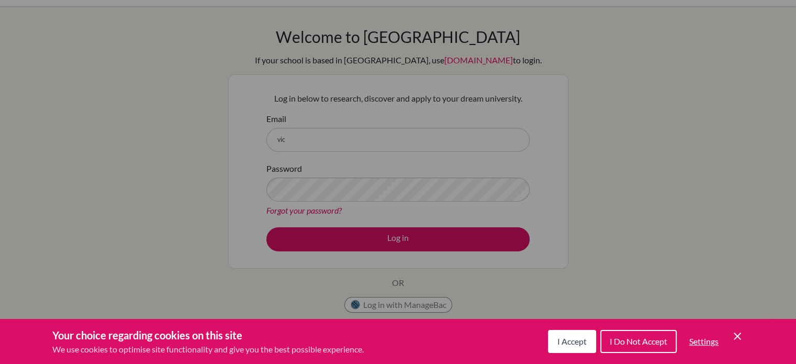 Image resolution: width=796 pixels, height=364 pixels. I want to click on h3: Your choice regarding cookies on this site, so click(208, 335).